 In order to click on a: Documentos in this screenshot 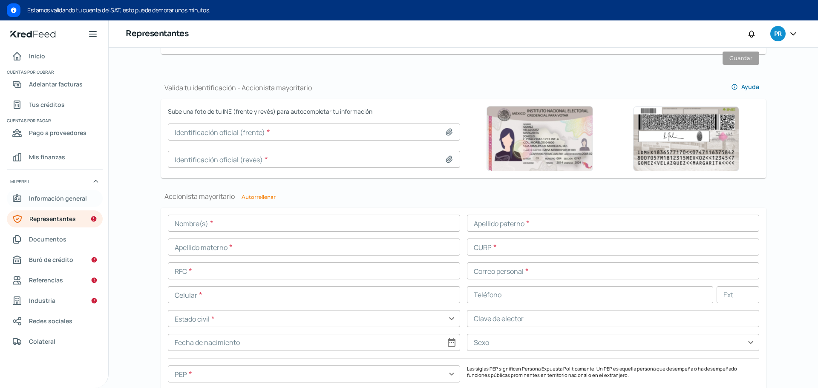, I will do `click(55, 239)`.